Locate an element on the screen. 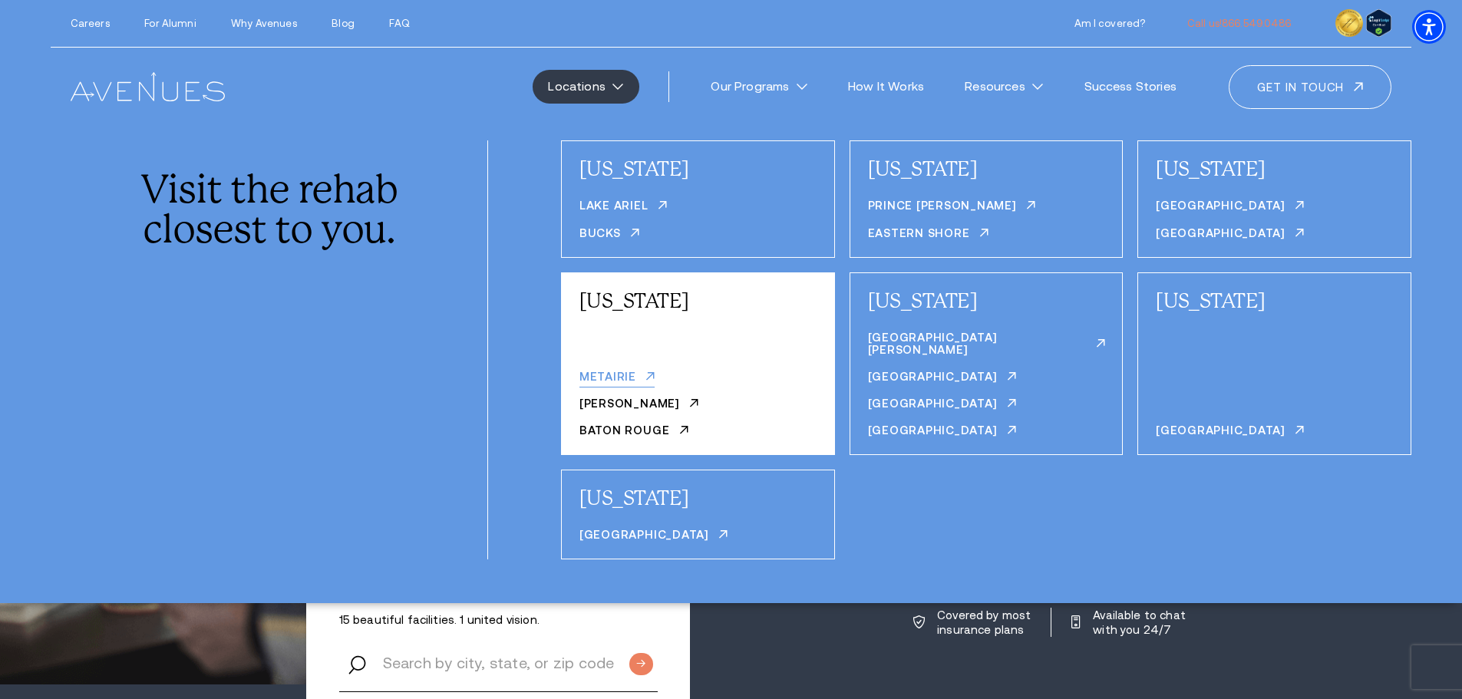  input: Search by city, state, or zip code is located at coordinates (498, 663).